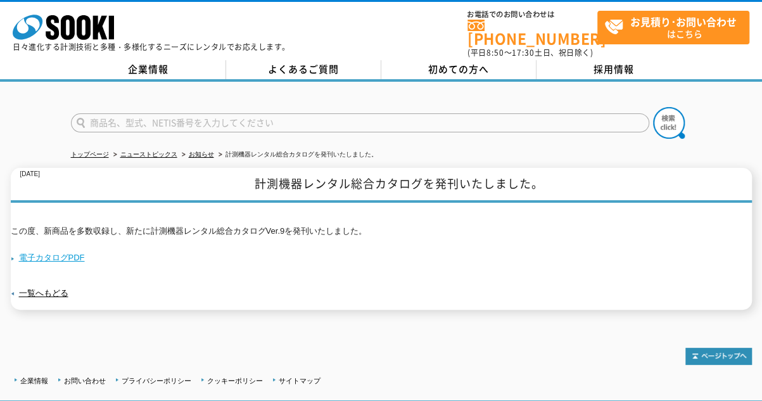 This screenshot has width=762, height=401. Describe the element at coordinates (360, 123) in the screenshot. I see `input: 商品名、型式、NETIS番号を入力してください` at that location.